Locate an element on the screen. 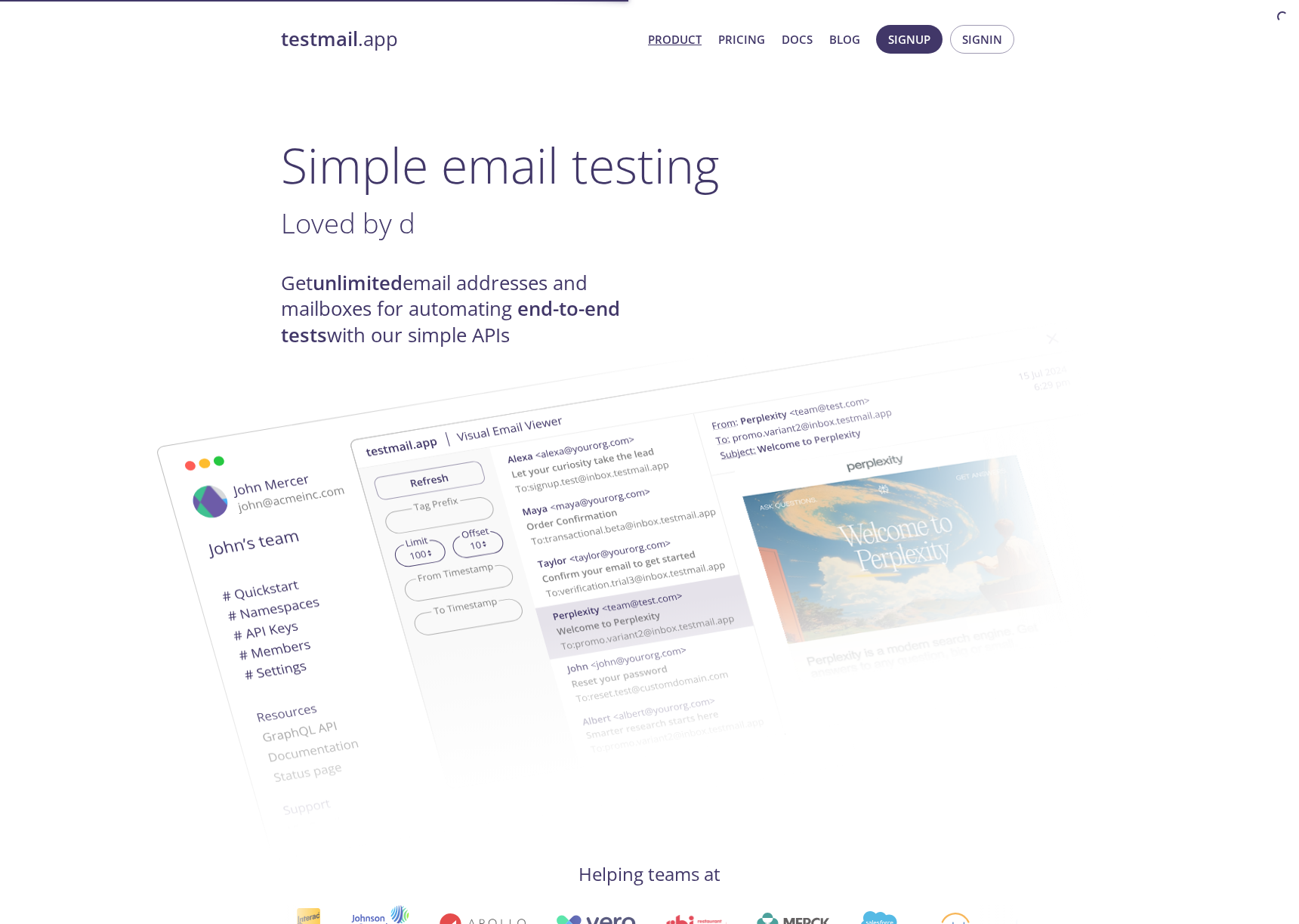 This screenshot has height=924, width=1299. h4: Helping teams at is located at coordinates (650, 874).